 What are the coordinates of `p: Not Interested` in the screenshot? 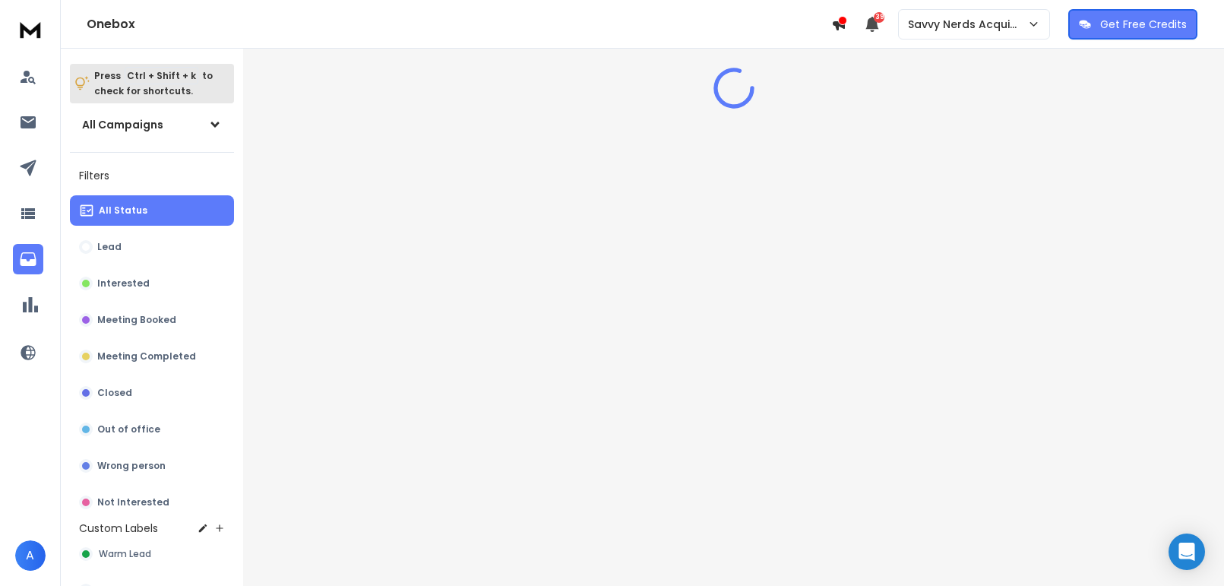 It's located at (133, 502).